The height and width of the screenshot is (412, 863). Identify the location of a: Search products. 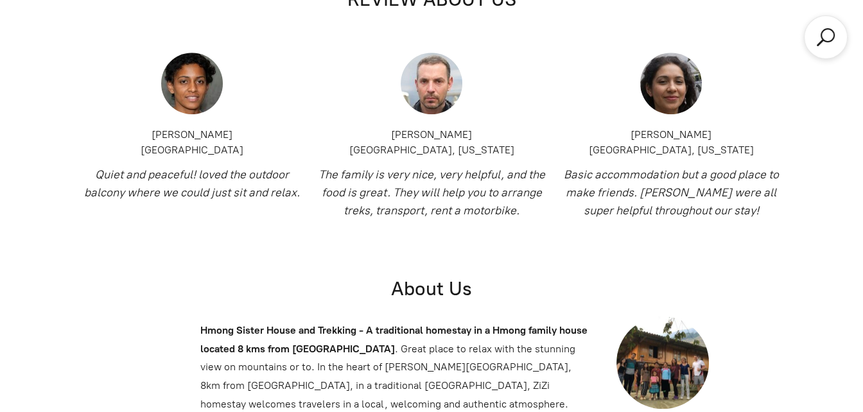
(826, 37).